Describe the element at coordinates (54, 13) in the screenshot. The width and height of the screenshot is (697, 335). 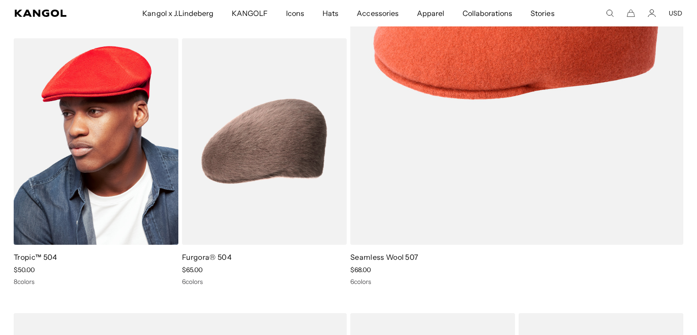
I see `a: Kangol` at that location.